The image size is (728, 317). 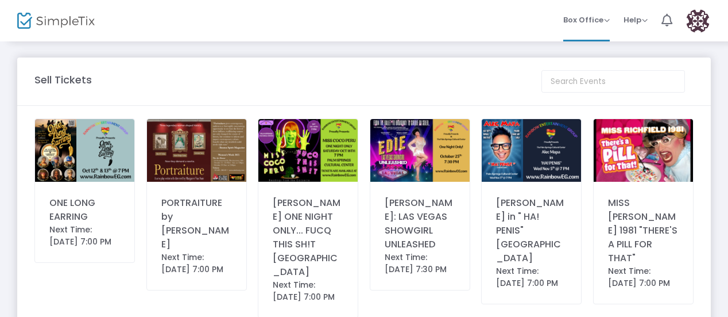 I want to click on img: 638949384683014946ProudlyPresents.png, so click(x=84, y=150).